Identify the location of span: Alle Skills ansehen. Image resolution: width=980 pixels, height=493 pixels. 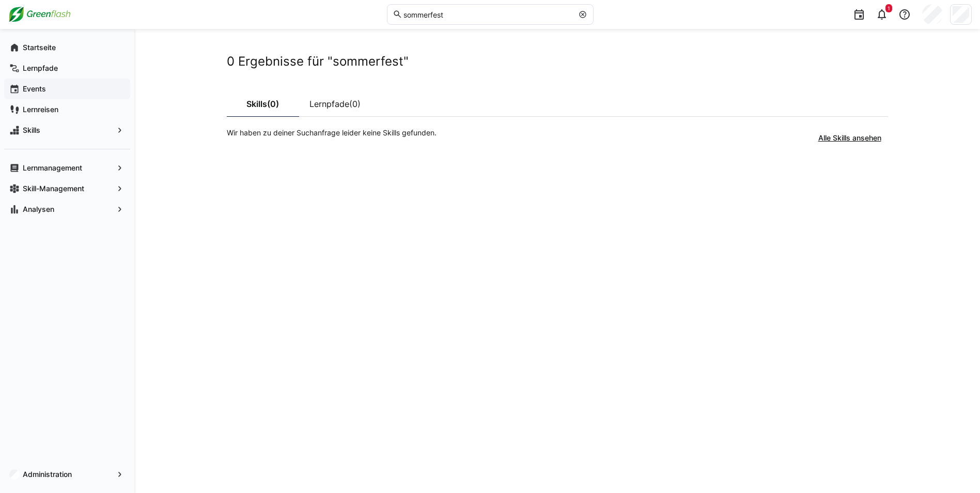
(849, 138).